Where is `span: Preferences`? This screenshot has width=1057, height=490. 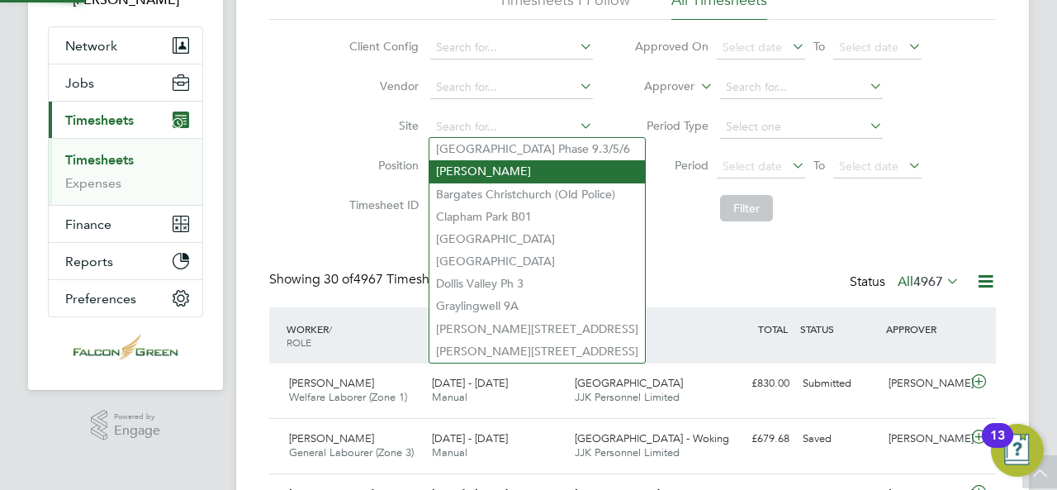 span: Preferences is located at coordinates (101, 298).